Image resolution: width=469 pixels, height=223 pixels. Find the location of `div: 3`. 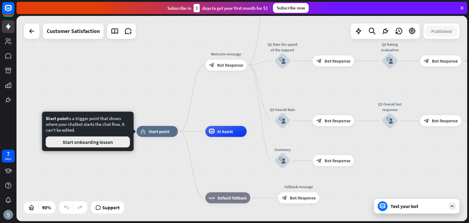

div: 3 is located at coordinates (196, 8).